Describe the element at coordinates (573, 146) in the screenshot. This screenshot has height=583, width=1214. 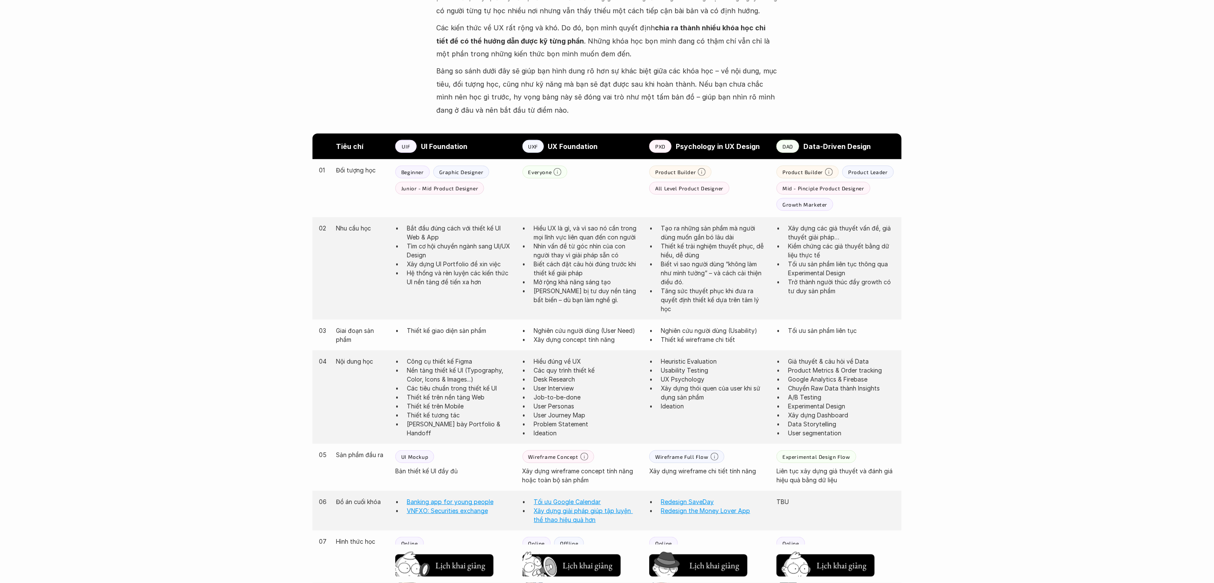
I see `strong: UX Foundation` at that location.